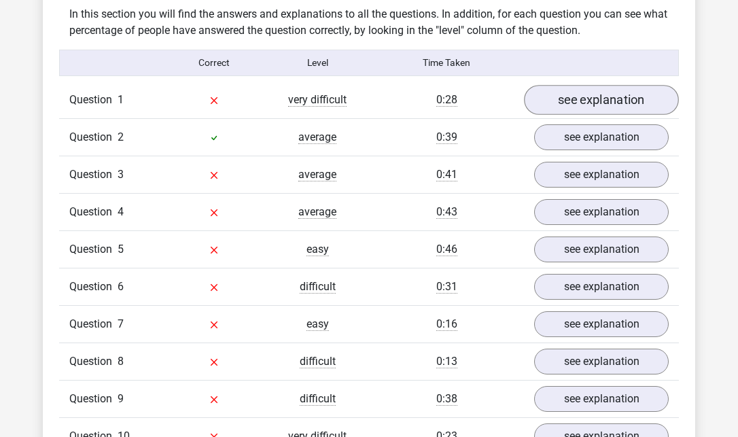 Image resolution: width=738 pixels, height=437 pixels. Describe the element at coordinates (120, 249) in the screenshot. I see `span: 5` at that location.